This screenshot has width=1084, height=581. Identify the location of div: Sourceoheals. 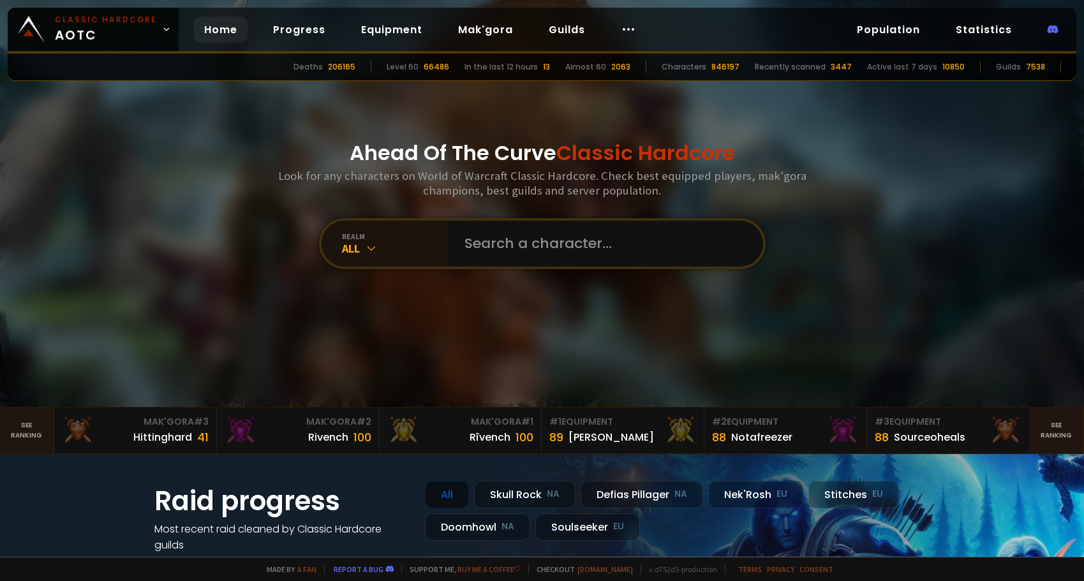
(930, 437).